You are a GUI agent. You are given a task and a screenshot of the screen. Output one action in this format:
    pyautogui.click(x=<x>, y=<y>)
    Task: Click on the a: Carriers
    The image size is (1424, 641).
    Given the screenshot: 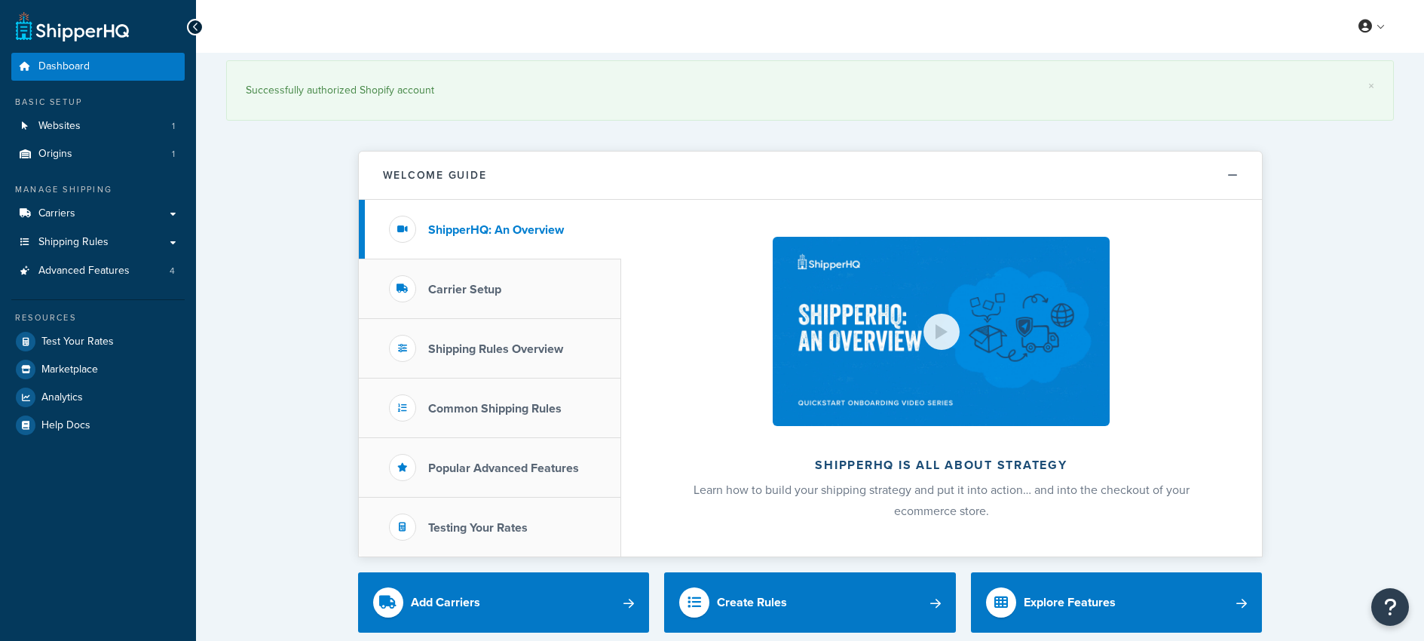 What is the action you would take?
    pyautogui.click(x=98, y=213)
    